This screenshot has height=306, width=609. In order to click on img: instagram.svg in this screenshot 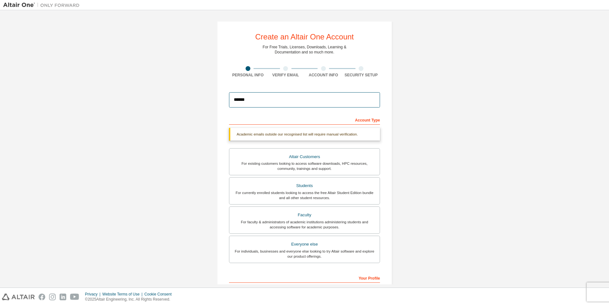, I will do `click(52, 297)`.